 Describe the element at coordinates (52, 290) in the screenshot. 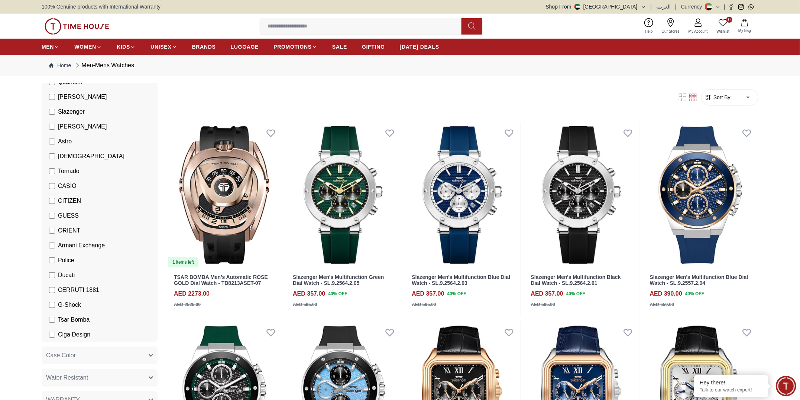

I see `input: CERRUTI 1881` at that location.